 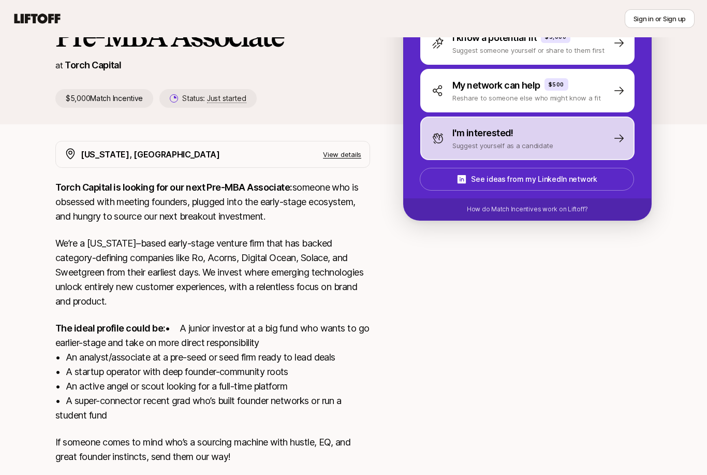 What do you see at coordinates (660, 19) in the screenshot?
I see `button: Sign in or Sign up` at bounding box center [660, 19].